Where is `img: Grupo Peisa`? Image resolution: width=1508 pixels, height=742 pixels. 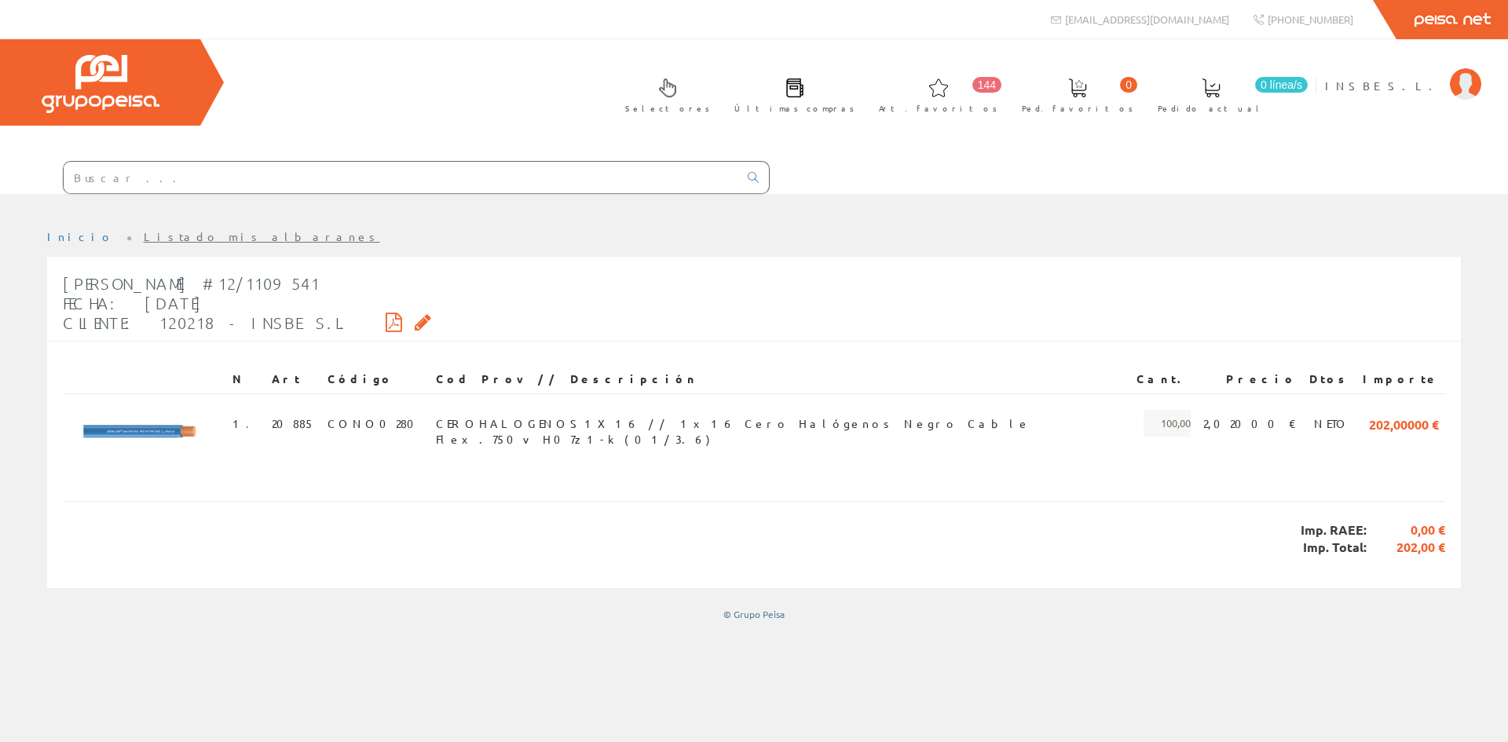
img: Grupo Peisa is located at coordinates (101, 84).